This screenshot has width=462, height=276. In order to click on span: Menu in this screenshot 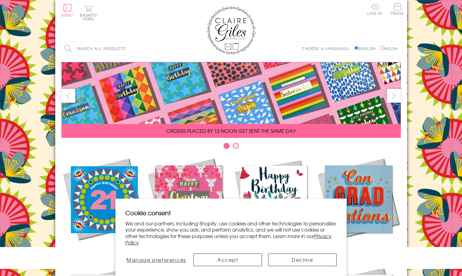, I will do `click(67, 15)`.